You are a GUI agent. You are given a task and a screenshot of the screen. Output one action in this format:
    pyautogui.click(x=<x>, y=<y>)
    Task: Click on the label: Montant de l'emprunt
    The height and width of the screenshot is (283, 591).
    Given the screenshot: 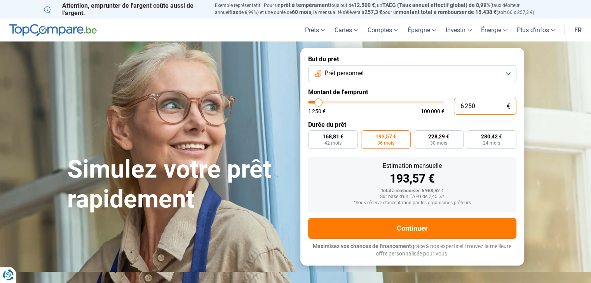 What is the action you would take?
    pyautogui.click(x=412, y=92)
    